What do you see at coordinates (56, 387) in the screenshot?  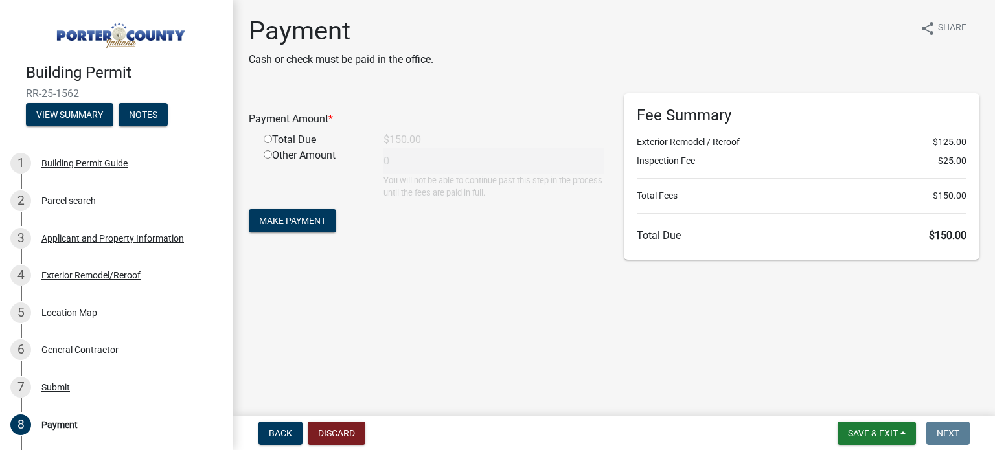 I see `div: Submit` at bounding box center [56, 387].